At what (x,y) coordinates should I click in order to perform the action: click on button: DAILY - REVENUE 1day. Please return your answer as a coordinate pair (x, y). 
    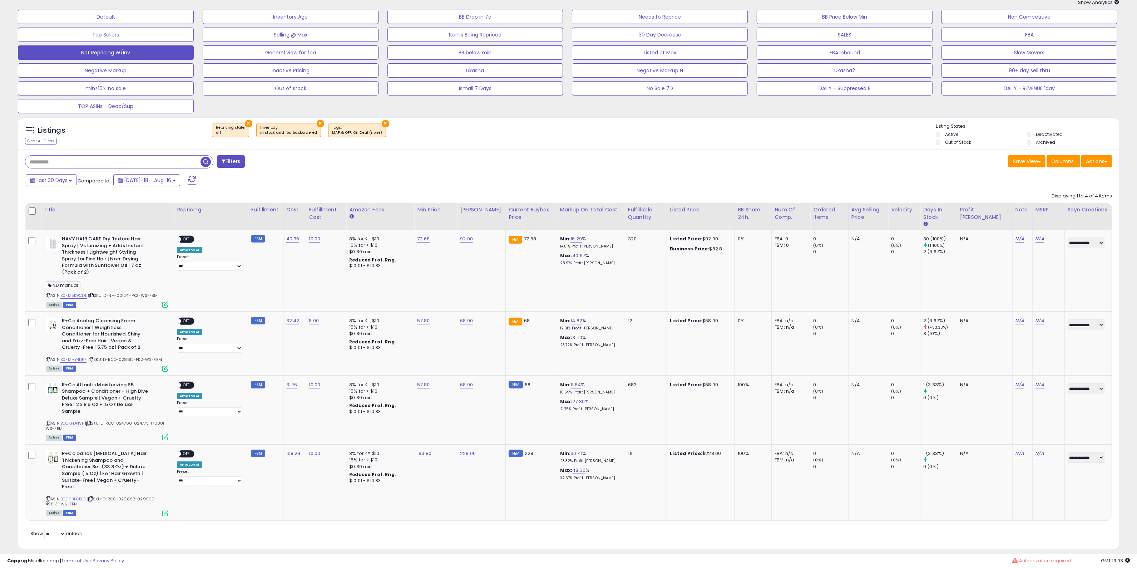
    Looking at the image, I should click on (1029, 88).